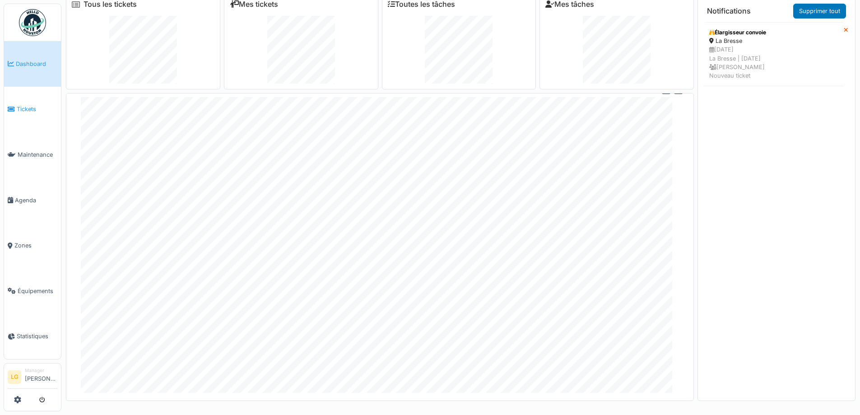 The image size is (860, 415). What do you see at coordinates (729, 11) in the screenshot?
I see `h6: Notifications` at bounding box center [729, 11].